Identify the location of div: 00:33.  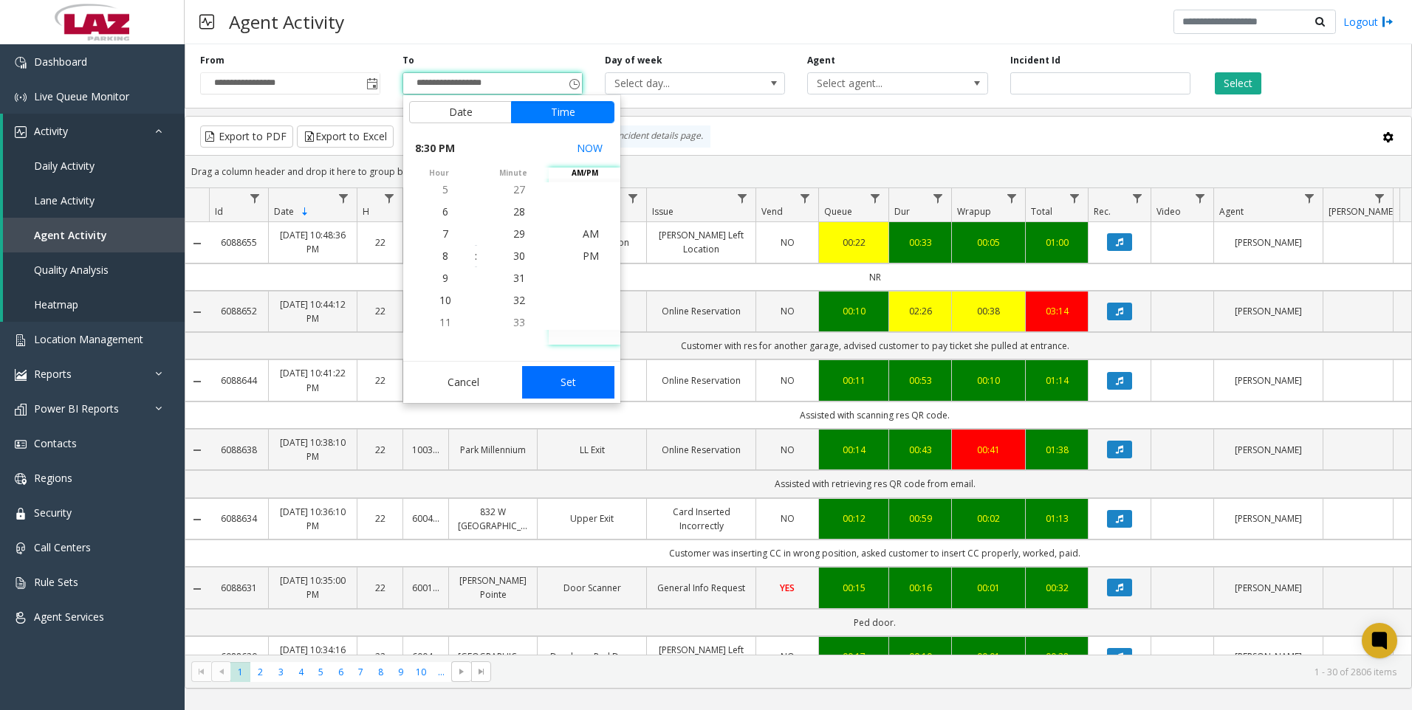
(920, 242).